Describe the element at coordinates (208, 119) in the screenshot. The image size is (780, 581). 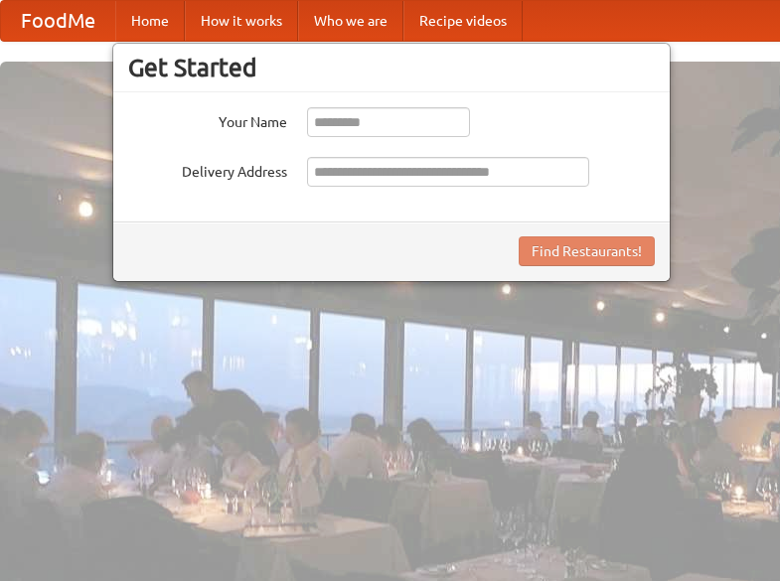
I see `label: Your Name` at that location.